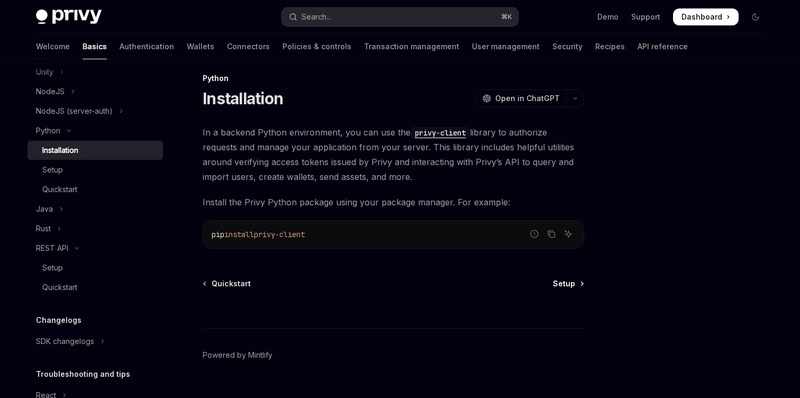 The height and width of the screenshot is (398, 800). Describe the element at coordinates (239, 234) in the screenshot. I see `span: install` at that location.